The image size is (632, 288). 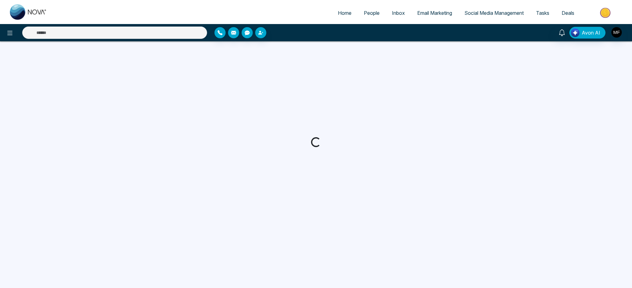 What do you see at coordinates (576, 33) in the screenshot?
I see `img: Lead Flow` at bounding box center [576, 33].